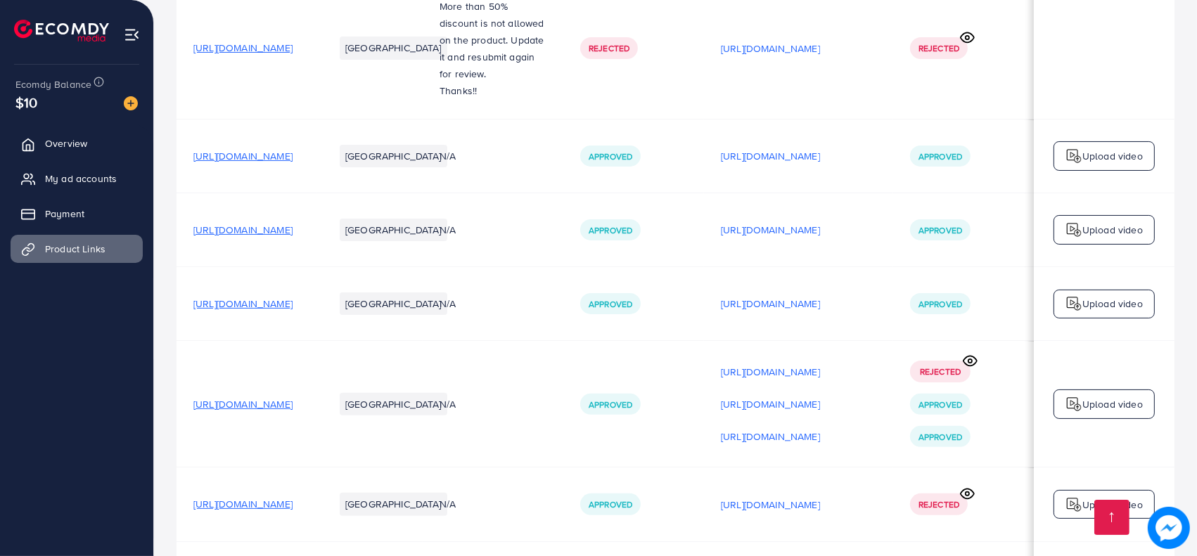 The height and width of the screenshot is (556, 1197). Describe the element at coordinates (26, 102) in the screenshot. I see `span: $10` at that location.